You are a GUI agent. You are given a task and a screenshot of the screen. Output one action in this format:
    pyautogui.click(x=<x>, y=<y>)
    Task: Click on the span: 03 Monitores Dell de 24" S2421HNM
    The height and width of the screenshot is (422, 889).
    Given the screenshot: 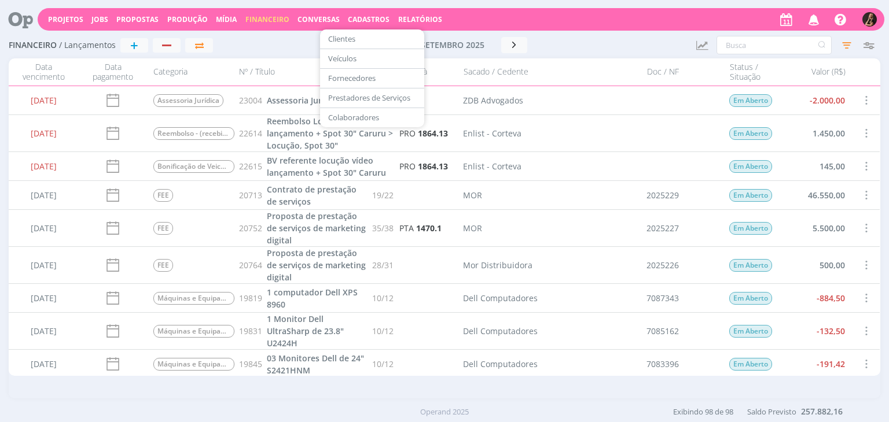 What is the action you would take?
    pyautogui.click(x=315, y=365)
    